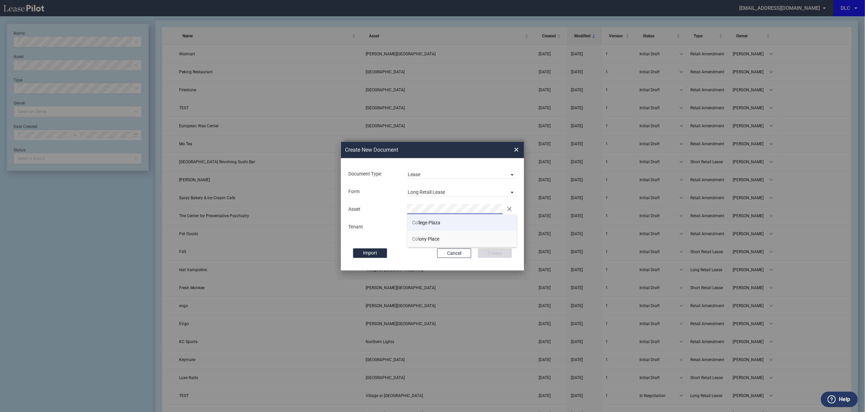 Image resolution: width=865 pixels, height=412 pixels. Describe the element at coordinates (462, 174) in the screenshot. I see `md-select: Document Type: Lease` at that location.